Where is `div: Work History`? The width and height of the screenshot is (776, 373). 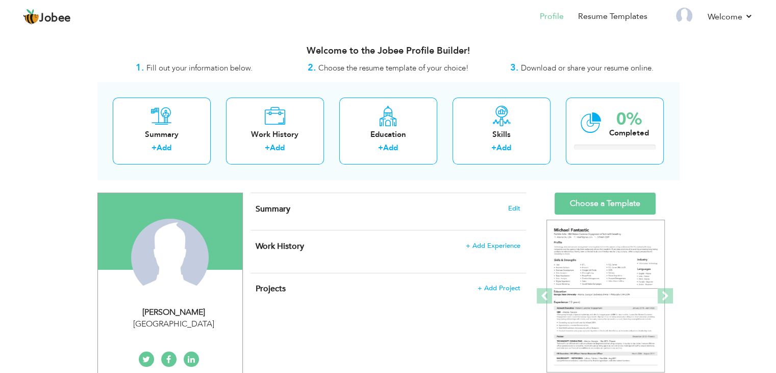
div: Work History is located at coordinates (275, 134).